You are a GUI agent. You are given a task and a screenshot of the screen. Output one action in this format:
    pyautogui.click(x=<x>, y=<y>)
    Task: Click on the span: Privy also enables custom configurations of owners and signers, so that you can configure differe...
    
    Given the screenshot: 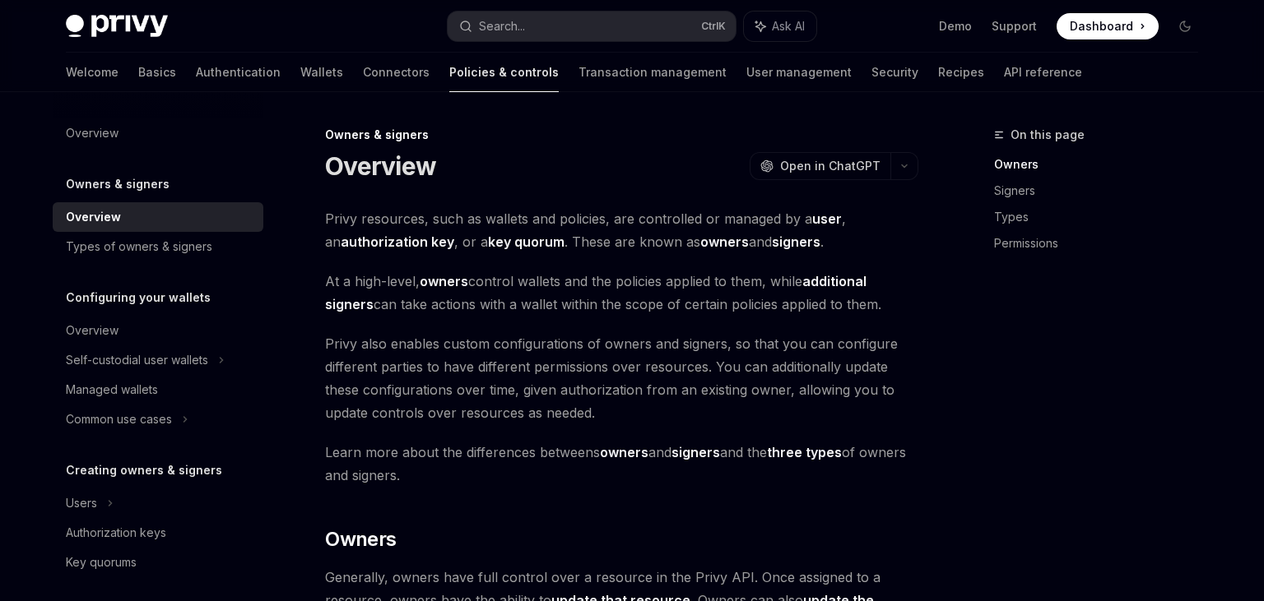 What is the action you would take?
    pyautogui.click(x=621, y=378)
    